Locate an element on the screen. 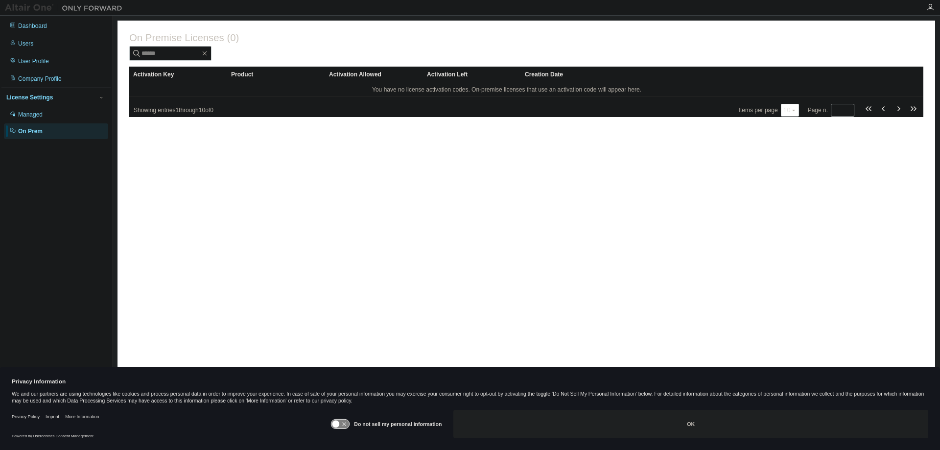 This screenshot has height=450, width=940. span: Page n. is located at coordinates (830, 110).